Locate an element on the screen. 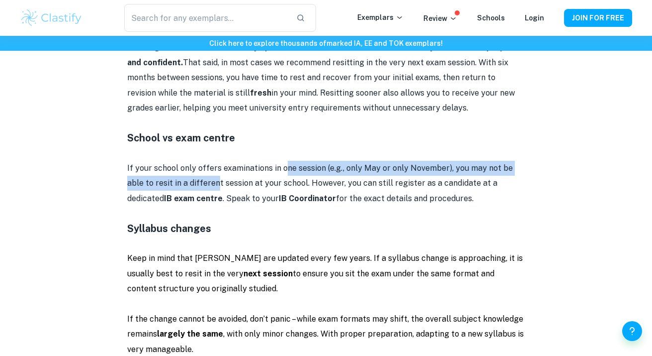  img: Clastify logo is located at coordinates (51, 18).